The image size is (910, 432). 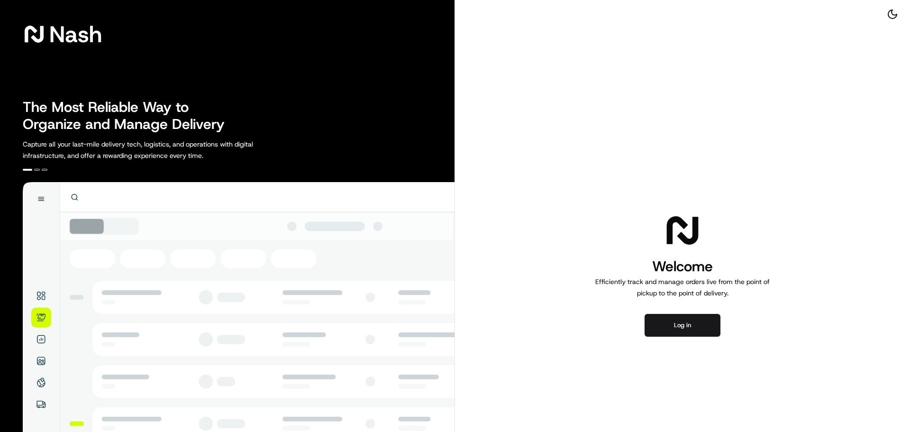 I want to click on p: Efficiently track and manage orders live from the point of pickup to the point of delivery., so click(x=682, y=287).